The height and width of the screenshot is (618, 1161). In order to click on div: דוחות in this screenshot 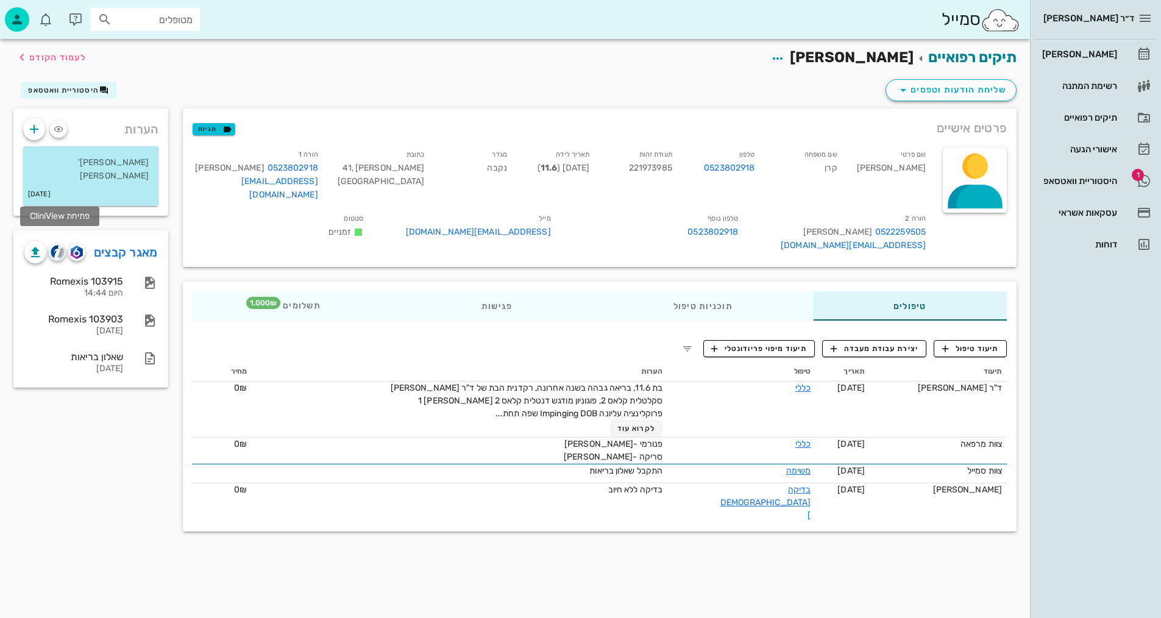, I will do `click(1079, 244)`.